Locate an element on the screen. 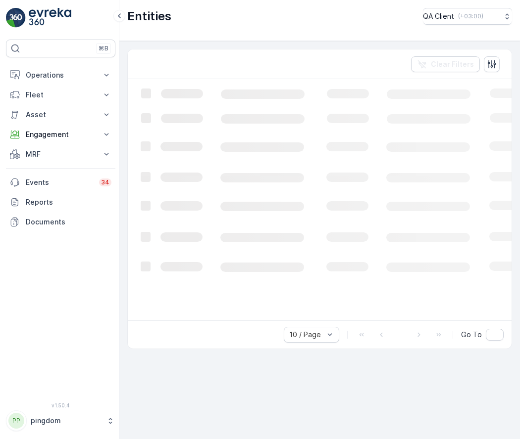 This screenshot has height=439, width=520. p: Entities is located at coordinates (149, 16).